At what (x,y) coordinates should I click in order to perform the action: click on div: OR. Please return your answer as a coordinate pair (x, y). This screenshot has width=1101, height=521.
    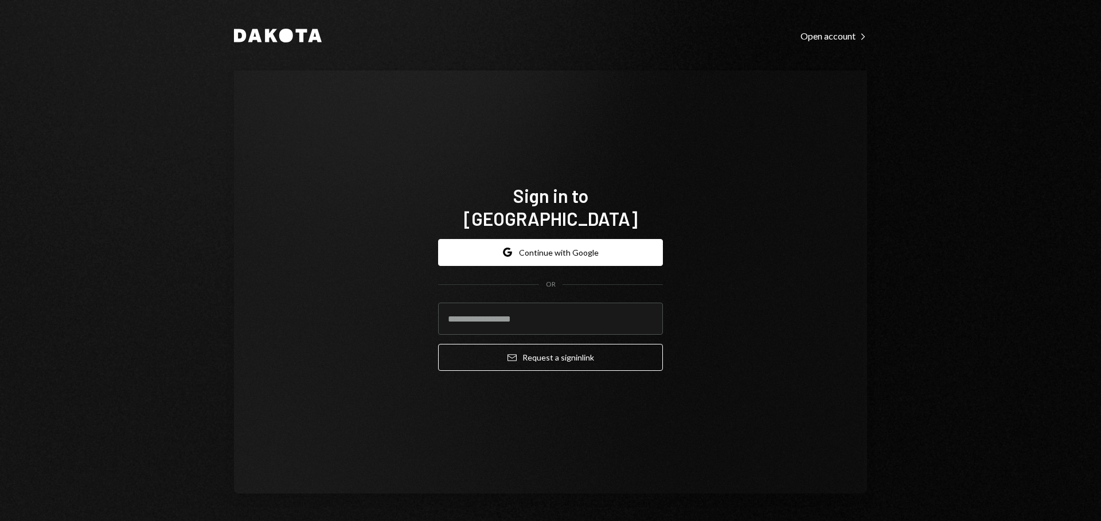
    Looking at the image, I should click on (551, 284).